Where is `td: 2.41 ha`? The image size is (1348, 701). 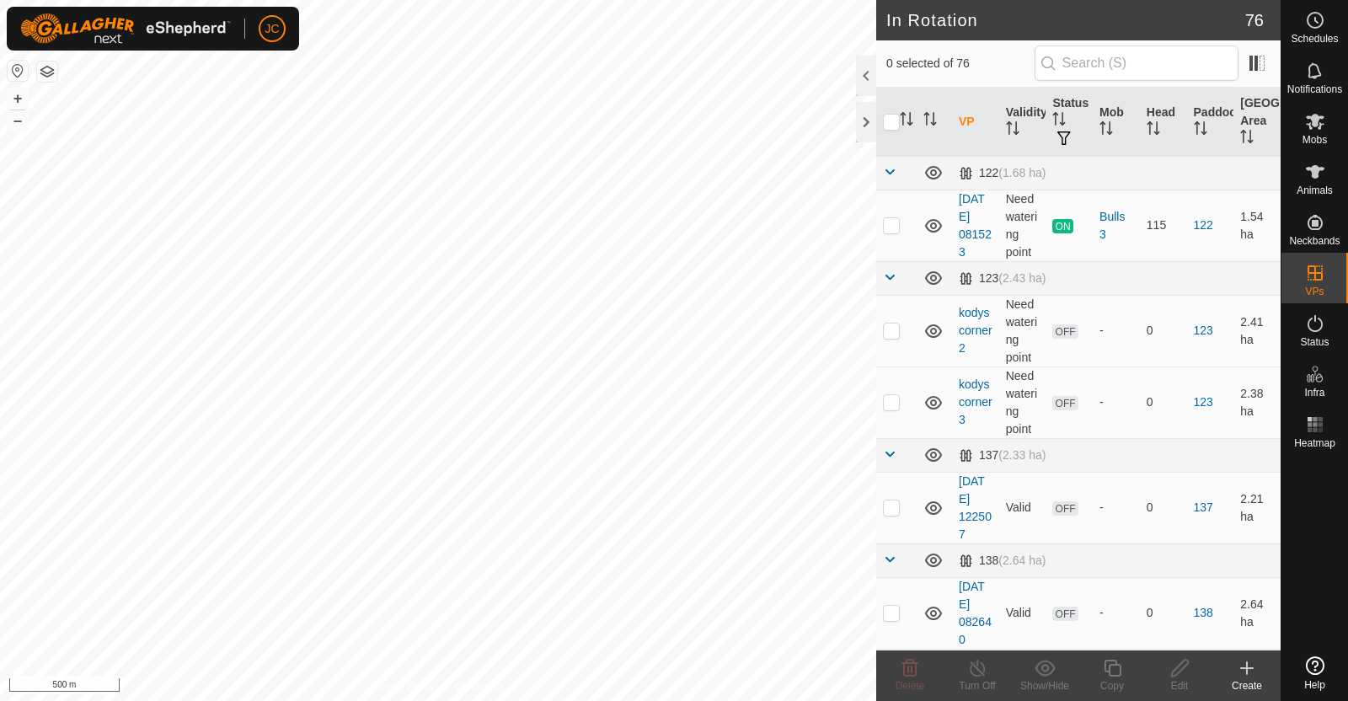
td: 2.41 ha is located at coordinates (1257, 330).